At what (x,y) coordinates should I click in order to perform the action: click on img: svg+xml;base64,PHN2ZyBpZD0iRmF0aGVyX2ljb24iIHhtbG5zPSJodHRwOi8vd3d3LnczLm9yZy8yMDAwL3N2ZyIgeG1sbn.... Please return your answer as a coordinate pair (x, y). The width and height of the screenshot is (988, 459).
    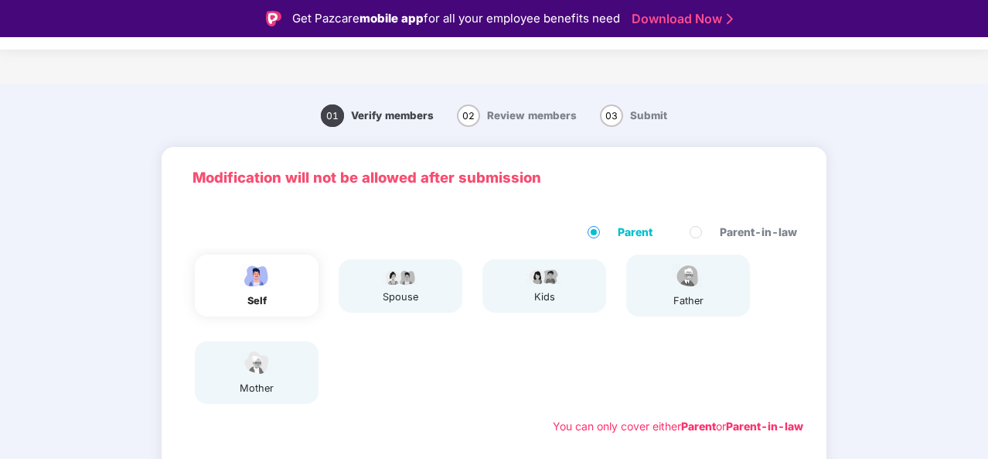
    Looking at the image, I should click on (688, 275).